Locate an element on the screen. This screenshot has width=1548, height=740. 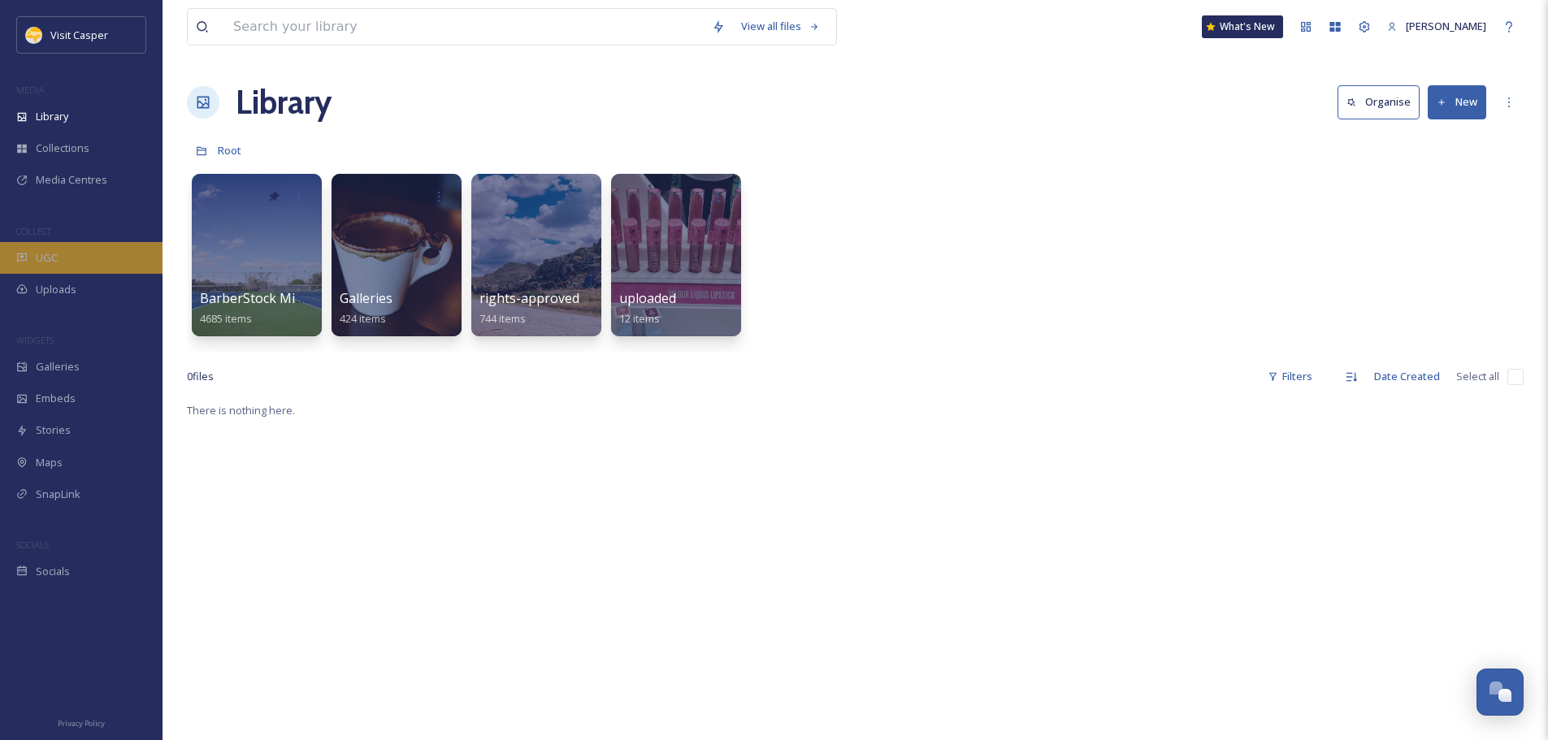
span: UGC is located at coordinates (46, 258).